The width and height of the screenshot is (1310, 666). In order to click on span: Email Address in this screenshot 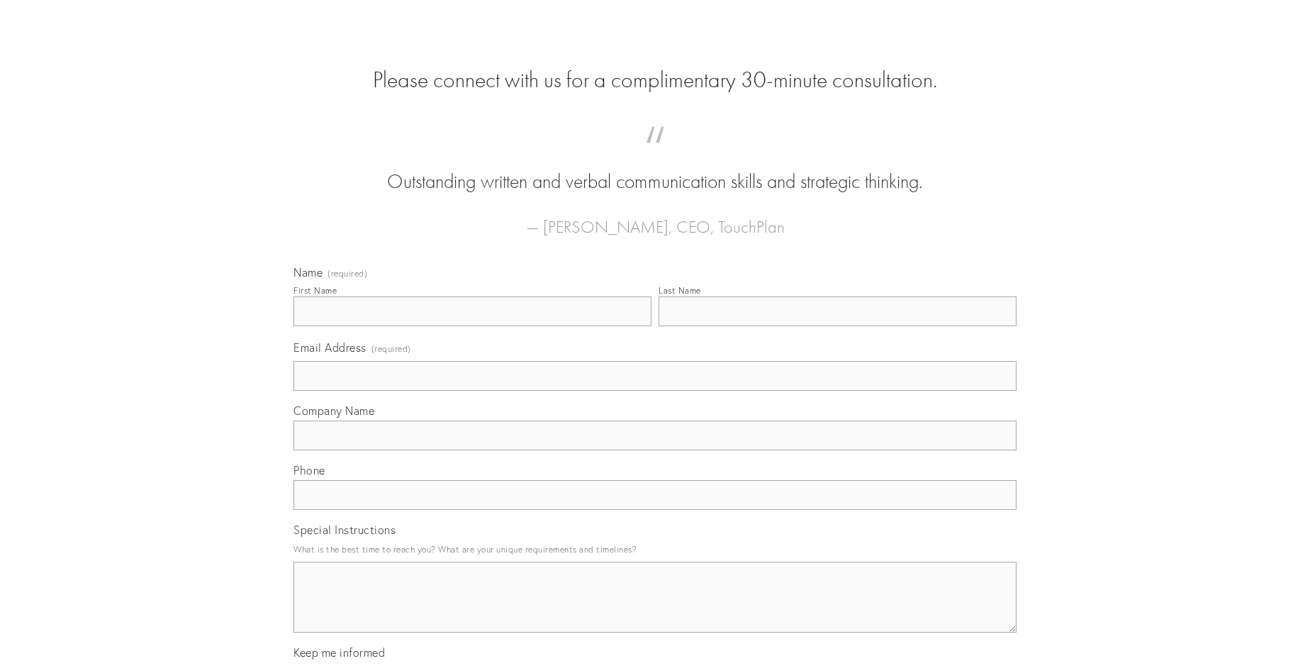, I will do `click(330, 347)`.